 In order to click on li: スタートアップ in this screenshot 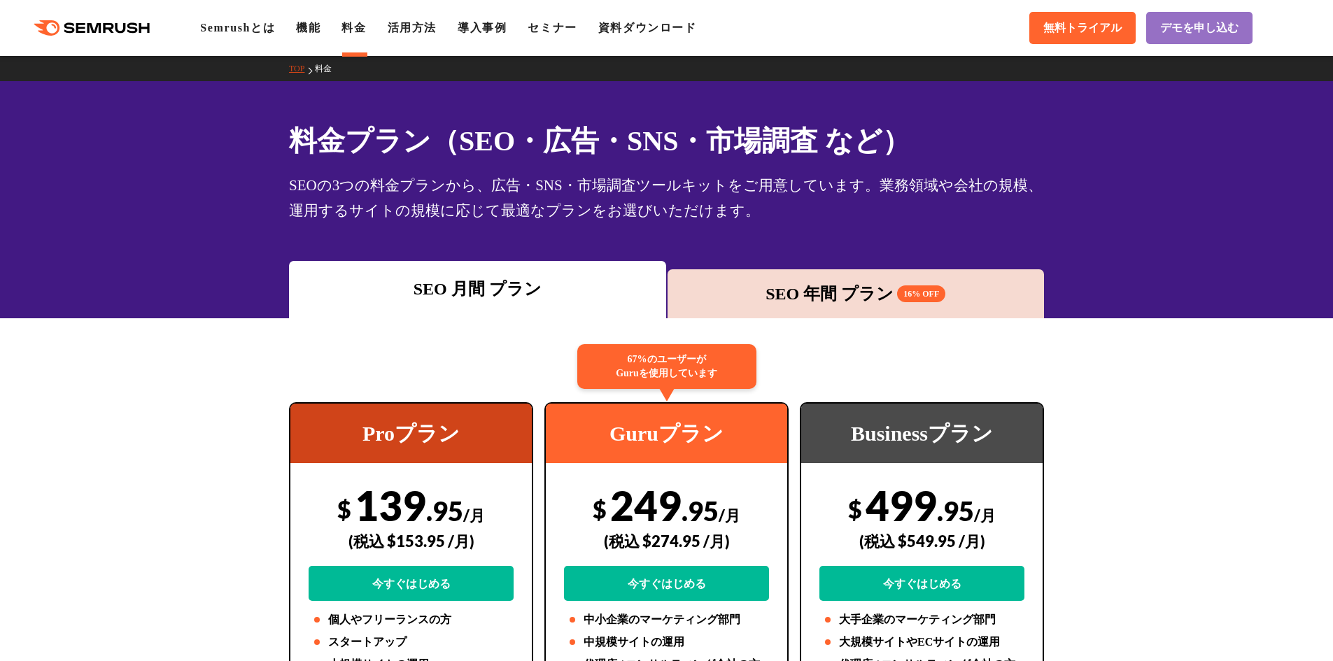, I will do `click(411, 642)`.